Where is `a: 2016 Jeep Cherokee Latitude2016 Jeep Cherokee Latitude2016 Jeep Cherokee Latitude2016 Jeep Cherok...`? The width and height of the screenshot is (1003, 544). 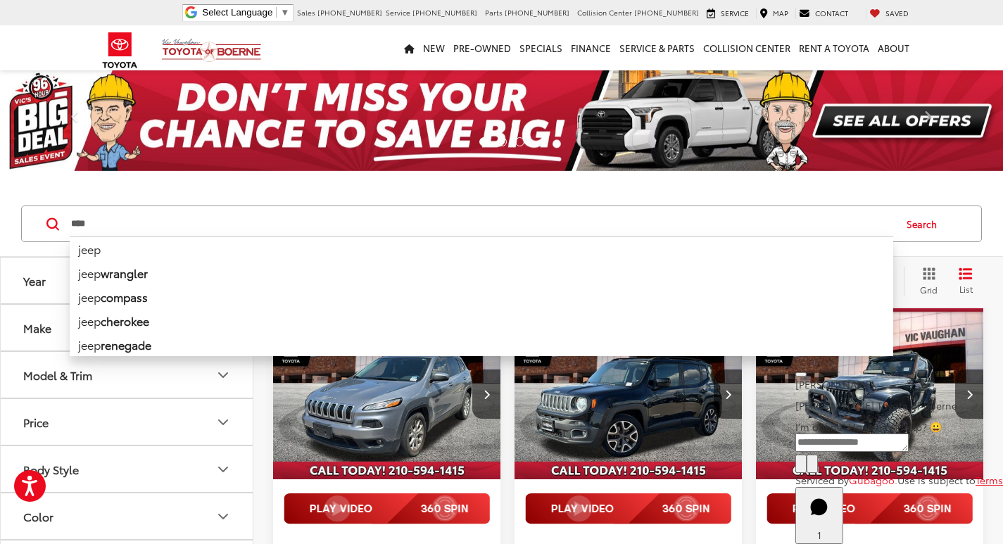 a: 2016 Jeep Cherokee Latitude2016 Jeep Cherokee Latitude2016 Jeep Cherokee Latitude2016 Jeep Cherok... is located at coordinates (387, 393).